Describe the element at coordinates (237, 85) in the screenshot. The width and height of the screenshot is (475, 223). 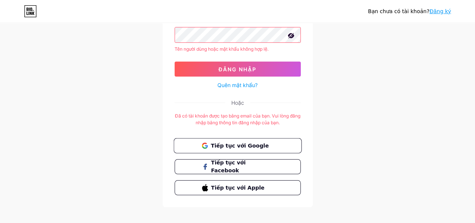
I see `font: Quên mật khẩu?` at that location.